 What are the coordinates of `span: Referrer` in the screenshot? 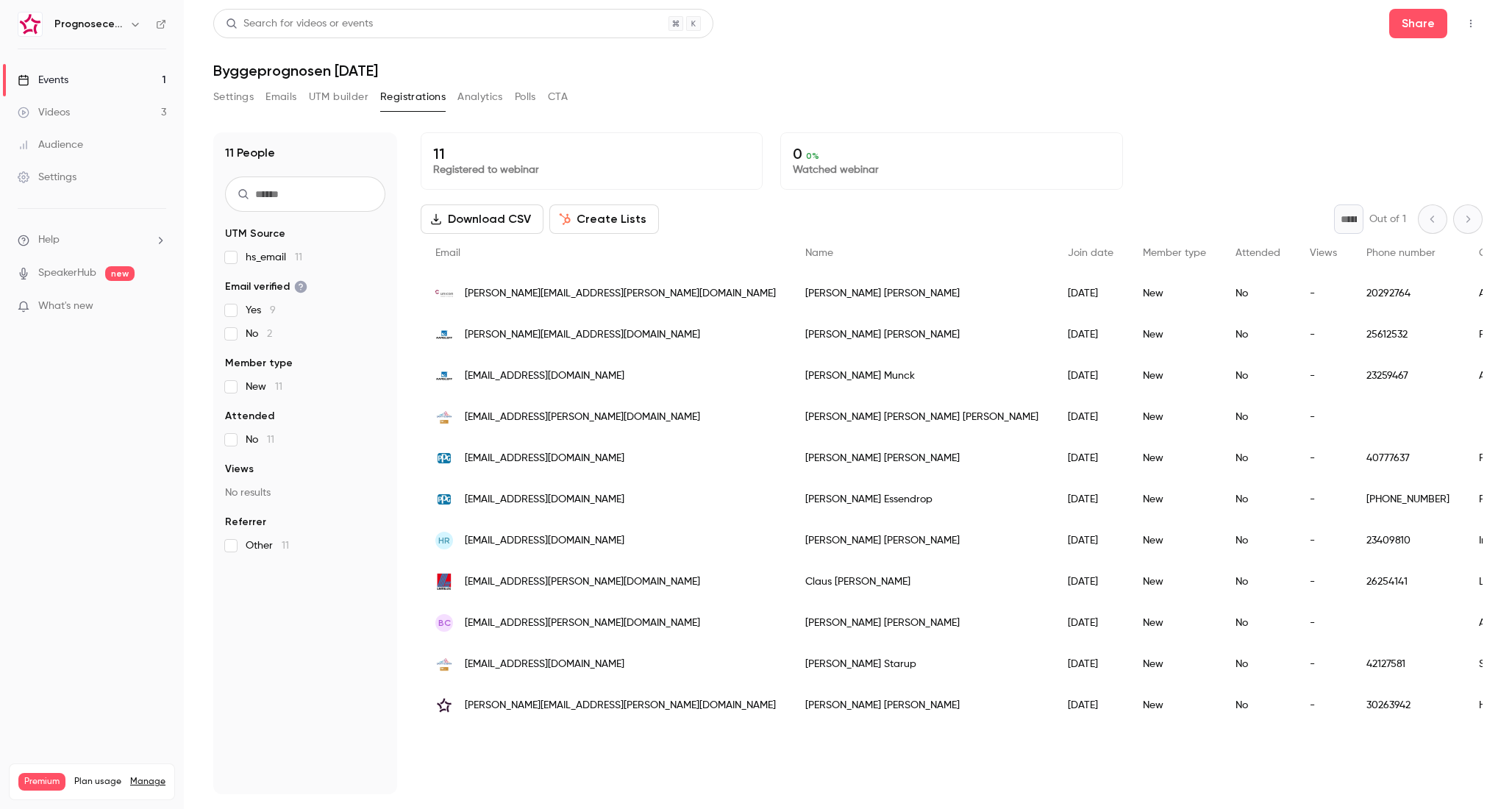 It's located at (246, 522).